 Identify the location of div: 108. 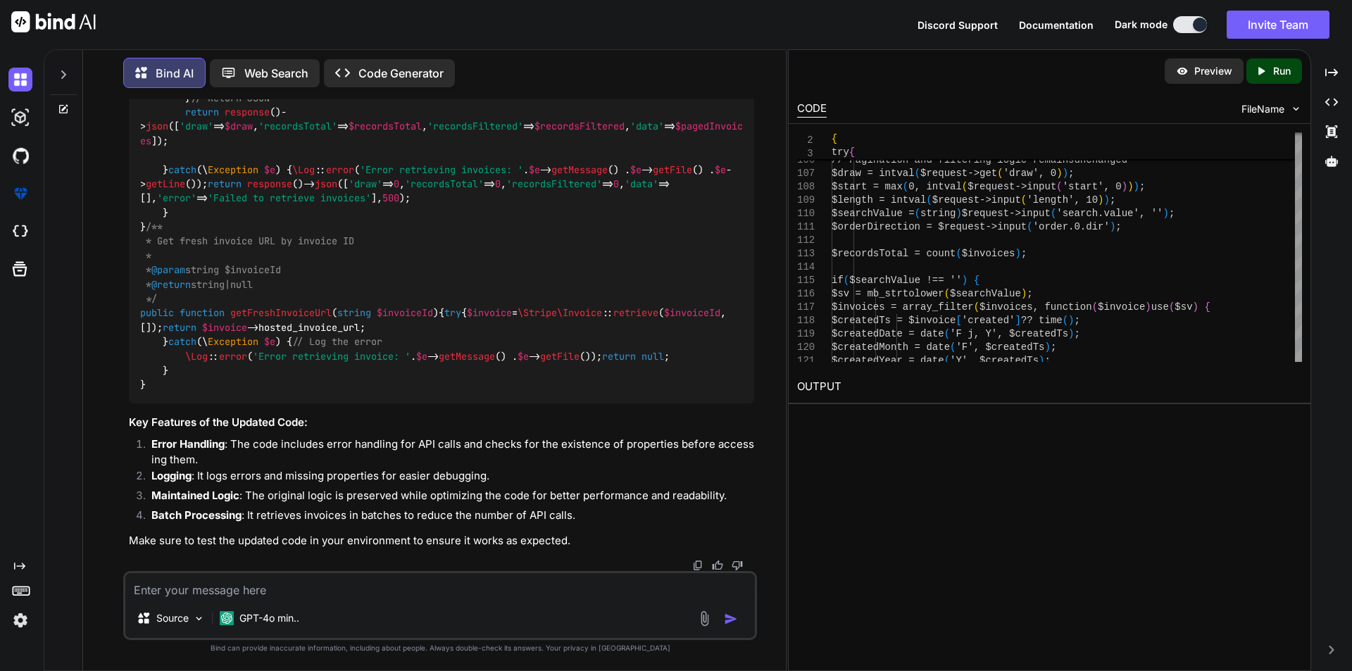
(805, 187).